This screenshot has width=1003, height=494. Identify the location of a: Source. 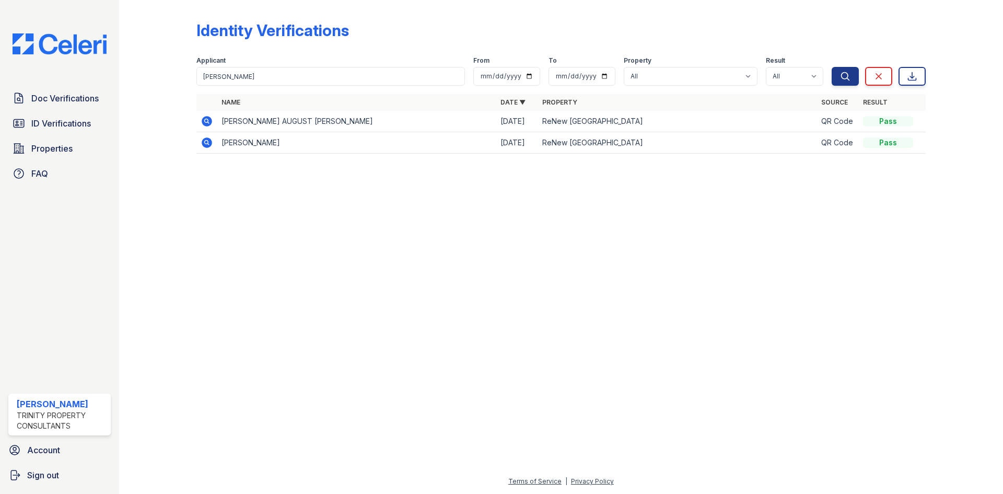
(834, 102).